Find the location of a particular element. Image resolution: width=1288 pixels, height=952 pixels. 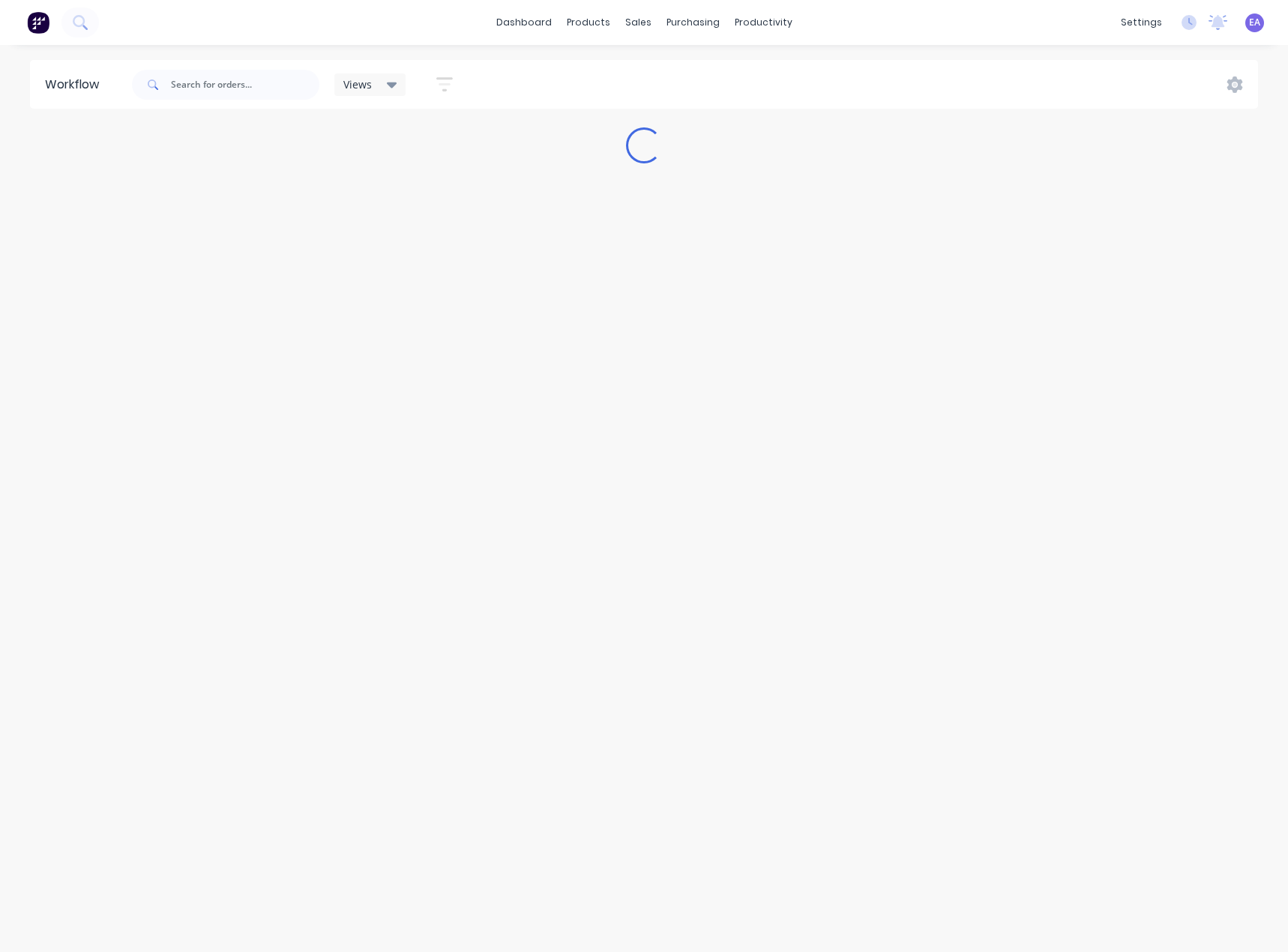

div: settings is located at coordinates (1141, 23).